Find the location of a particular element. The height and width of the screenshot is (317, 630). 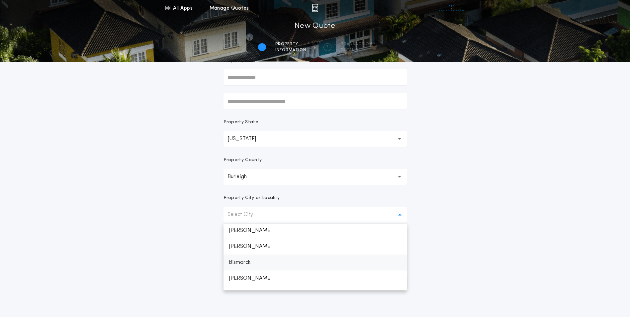

span: details is located at coordinates (356, 50).